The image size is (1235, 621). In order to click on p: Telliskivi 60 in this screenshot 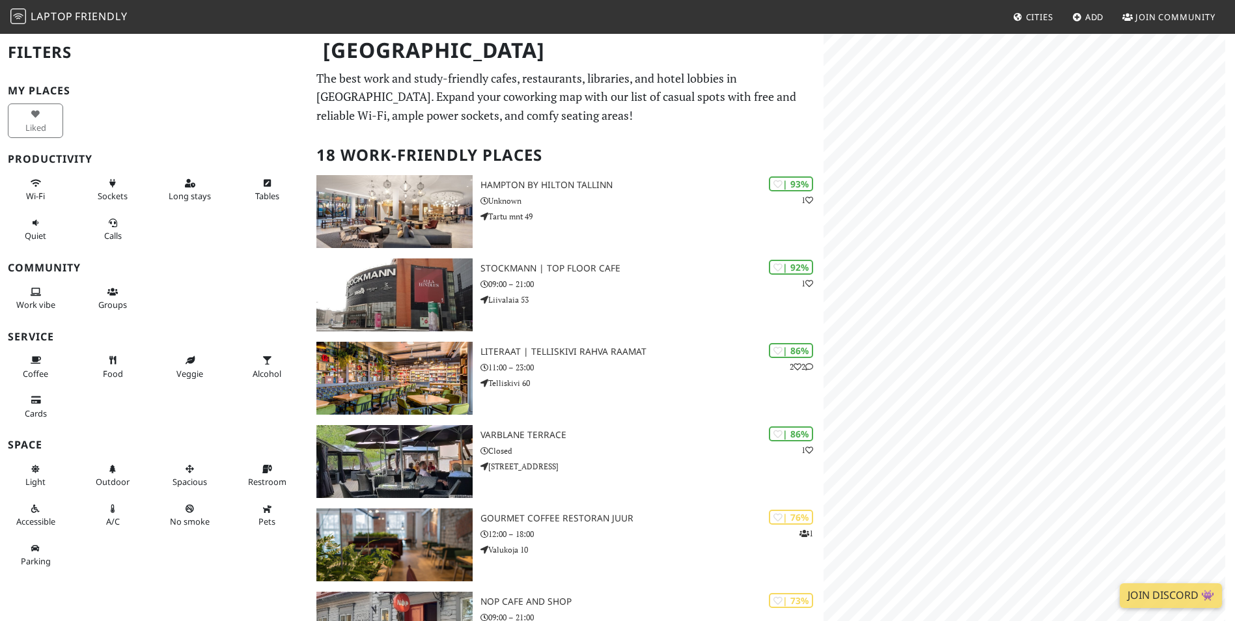, I will do `click(652, 383)`.